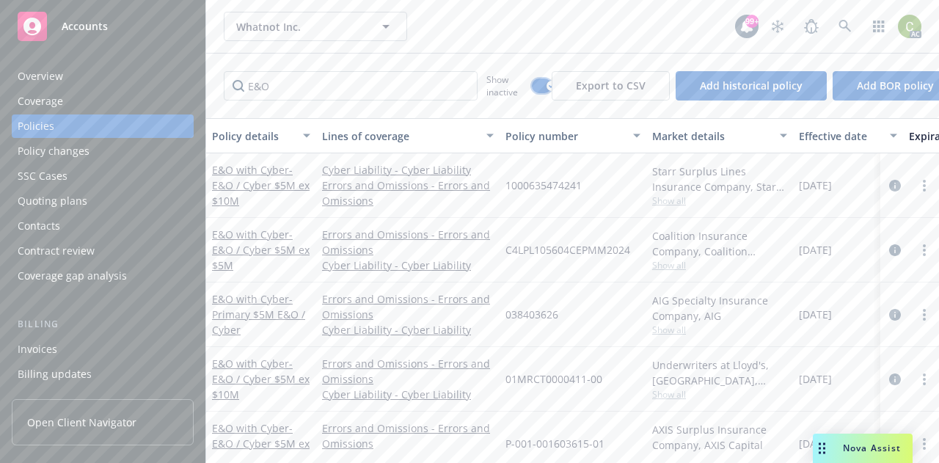 Image resolution: width=939 pixels, height=463 pixels. Describe the element at coordinates (103, 324) in the screenshot. I see `div: Billing` at that location.